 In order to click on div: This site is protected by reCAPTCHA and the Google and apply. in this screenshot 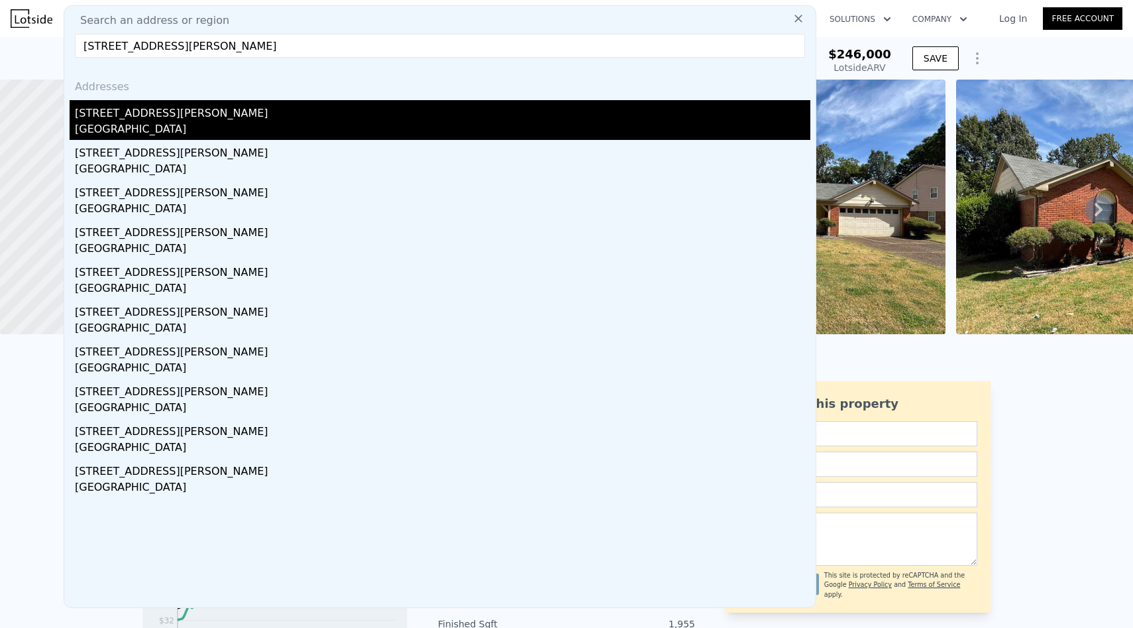, I will do `click(901, 584)`.